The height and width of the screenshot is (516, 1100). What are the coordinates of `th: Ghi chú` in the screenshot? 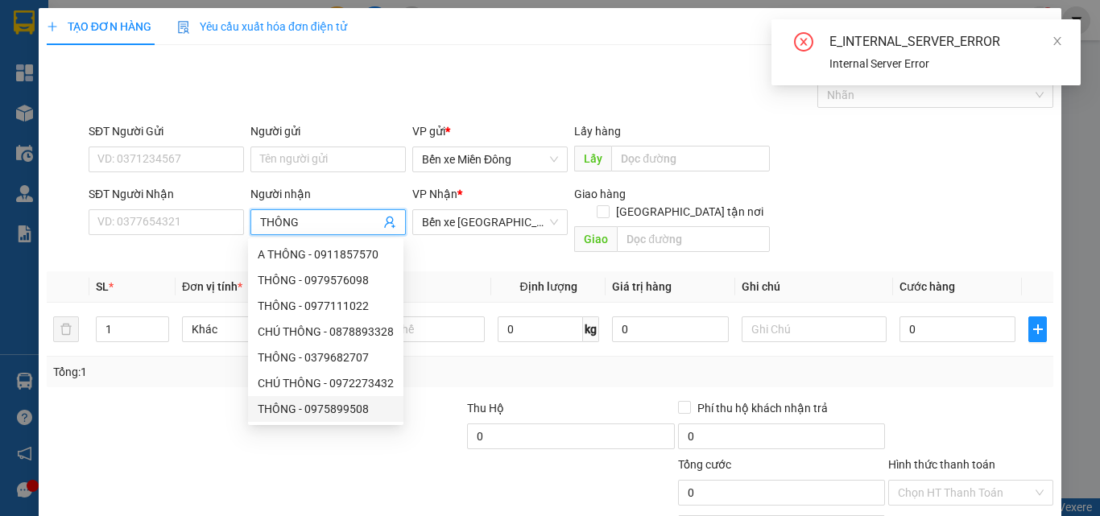 It's located at (814, 287).